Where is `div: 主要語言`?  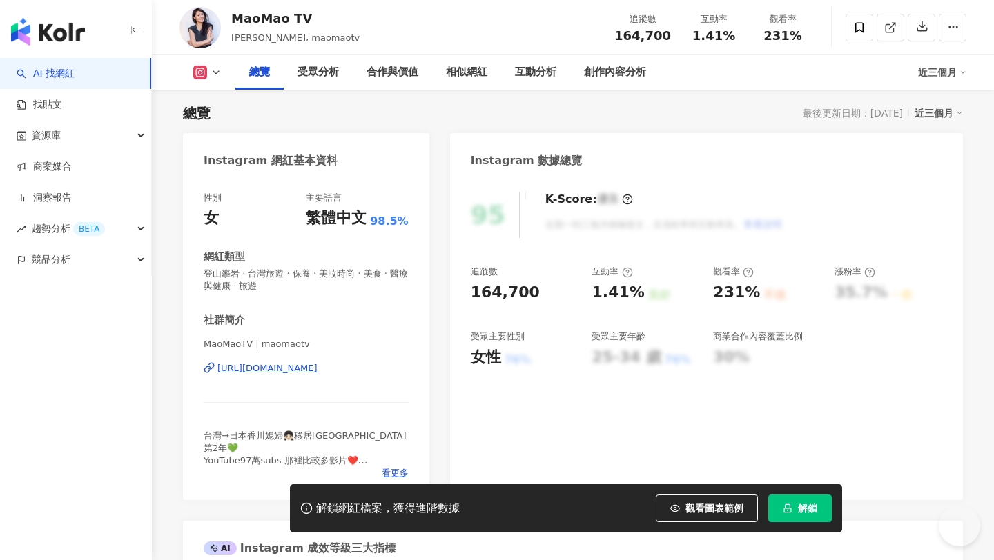 div: 主要語言 is located at coordinates (324, 198).